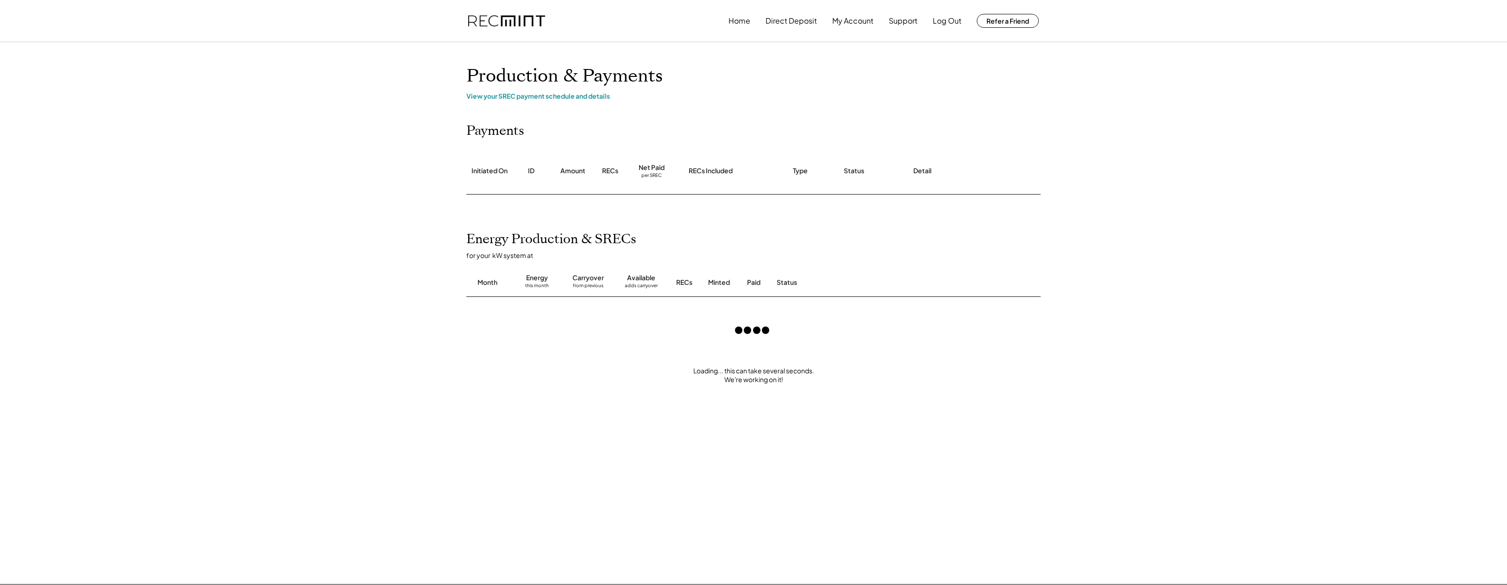 The width and height of the screenshot is (1507, 585). What do you see at coordinates (791, 21) in the screenshot?
I see `button: Direct Deposit` at bounding box center [791, 21].